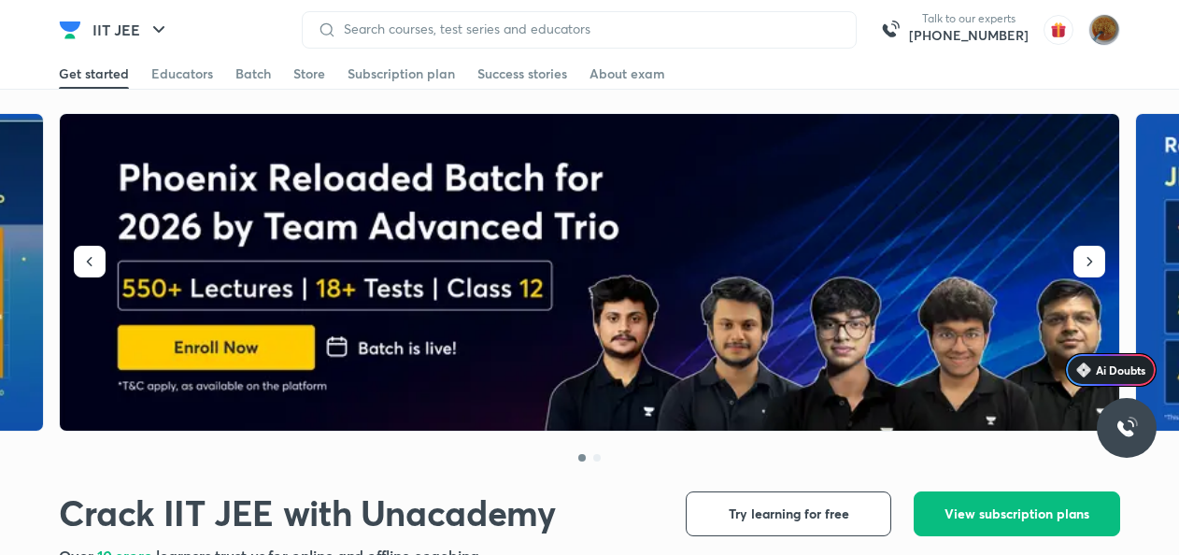 Image resolution: width=1179 pixels, height=555 pixels. I want to click on img: avatar, so click(1058, 30).